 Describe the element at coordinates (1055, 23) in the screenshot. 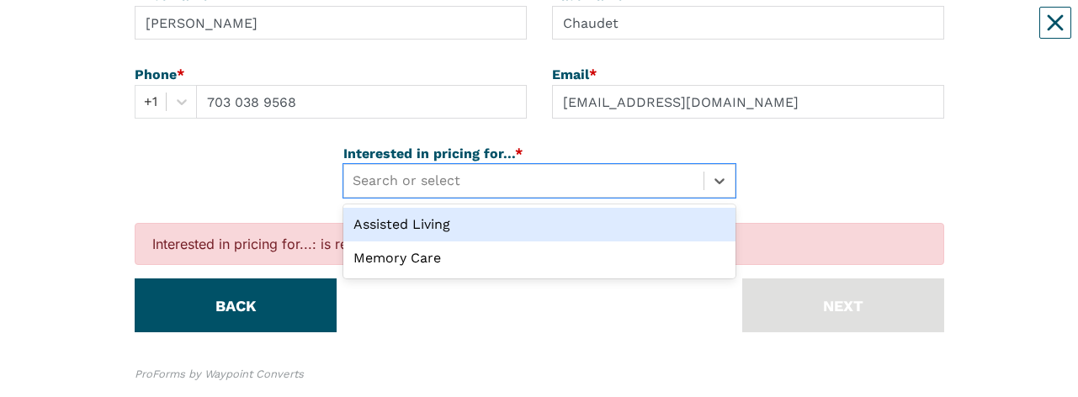

I see `button: Close` at that location.